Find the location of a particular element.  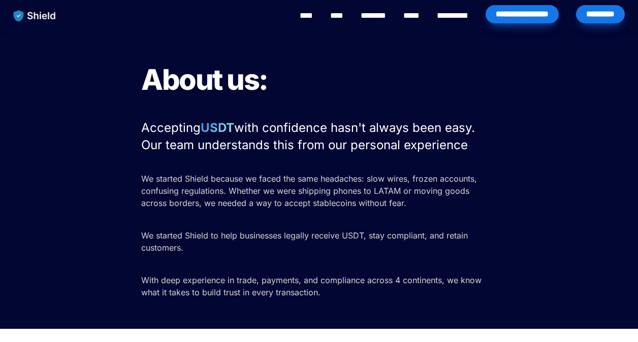

span: with confidence hasn't always been easy. Our team understands this from our personal experience is located at coordinates (310, 136).